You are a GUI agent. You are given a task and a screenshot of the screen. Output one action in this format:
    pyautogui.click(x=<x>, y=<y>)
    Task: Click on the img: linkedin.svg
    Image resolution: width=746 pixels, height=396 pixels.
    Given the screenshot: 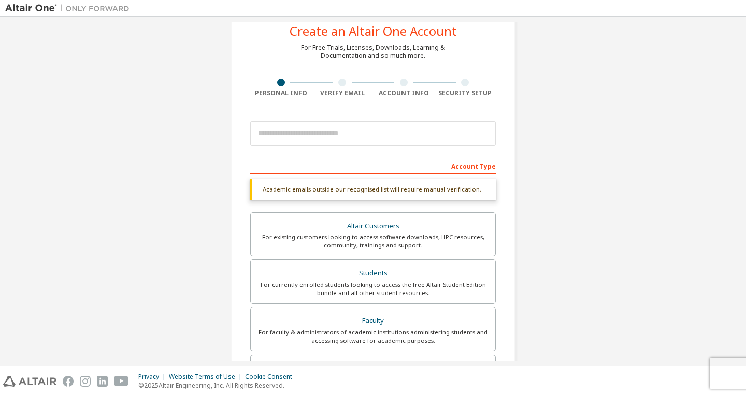 What is the action you would take?
    pyautogui.click(x=102, y=381)
    